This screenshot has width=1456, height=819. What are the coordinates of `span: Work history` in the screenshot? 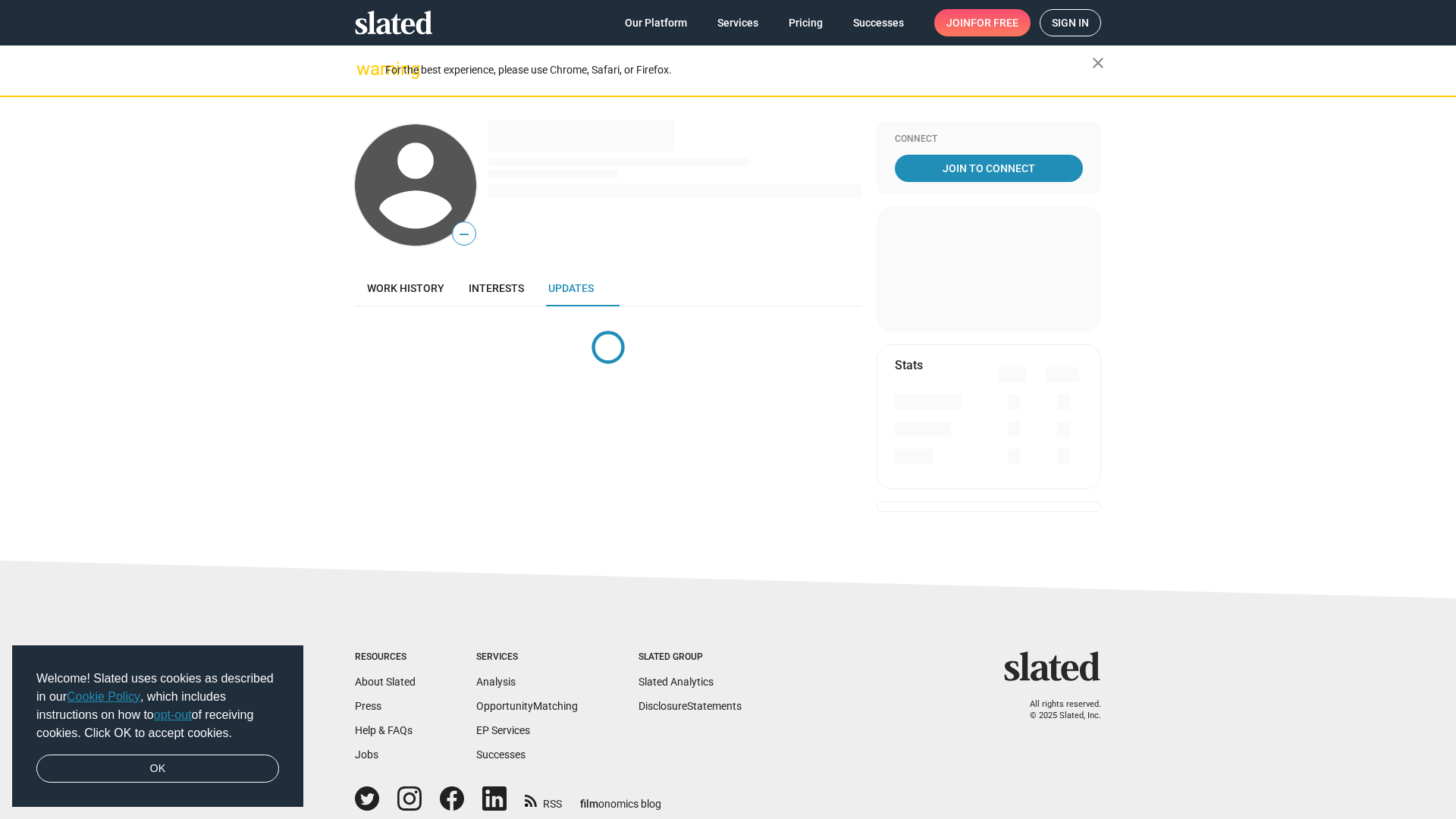 It's located at (406, 288).